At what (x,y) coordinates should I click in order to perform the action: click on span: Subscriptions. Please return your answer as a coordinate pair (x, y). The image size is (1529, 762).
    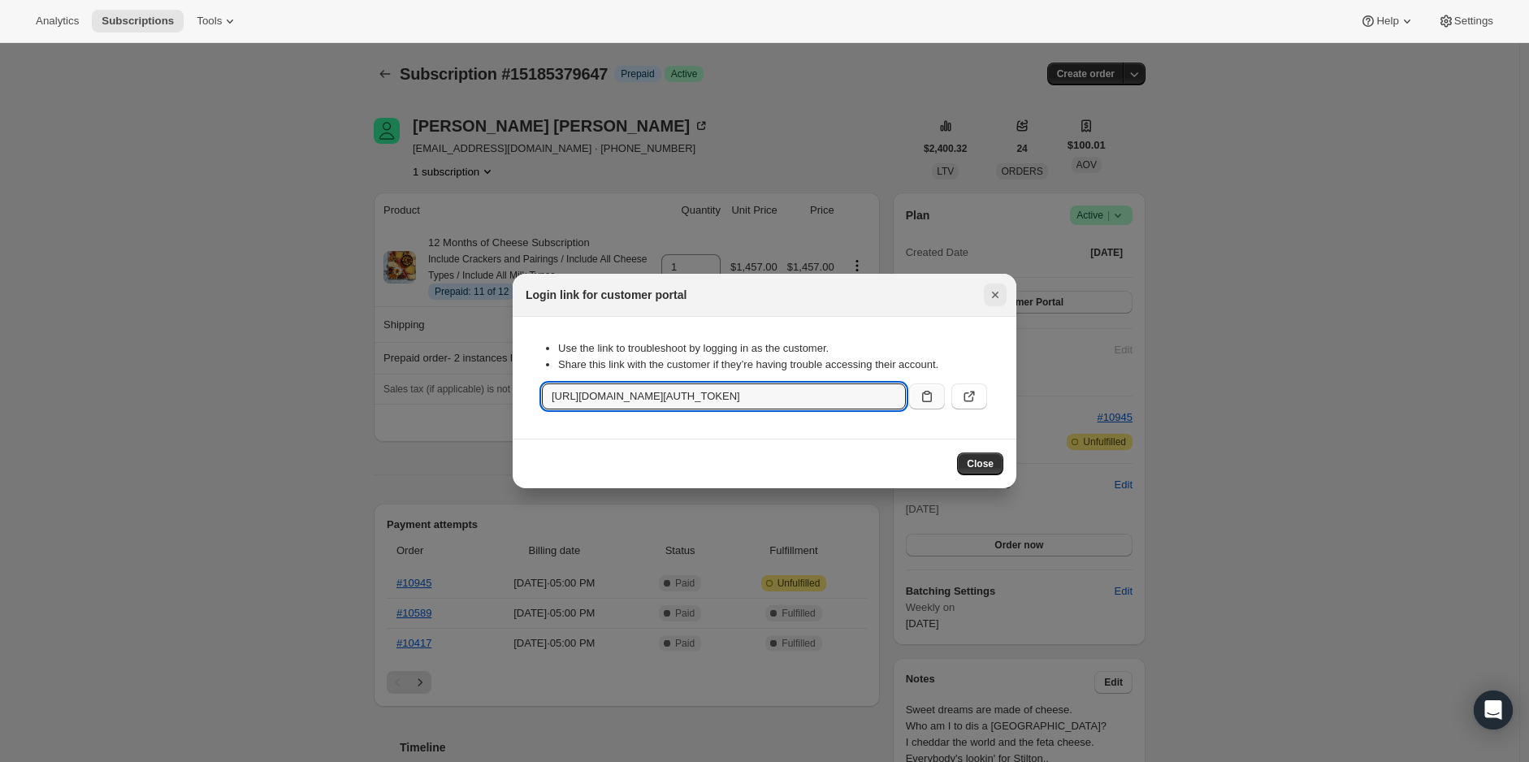
    Looking at the image, I should click on (137, 21).